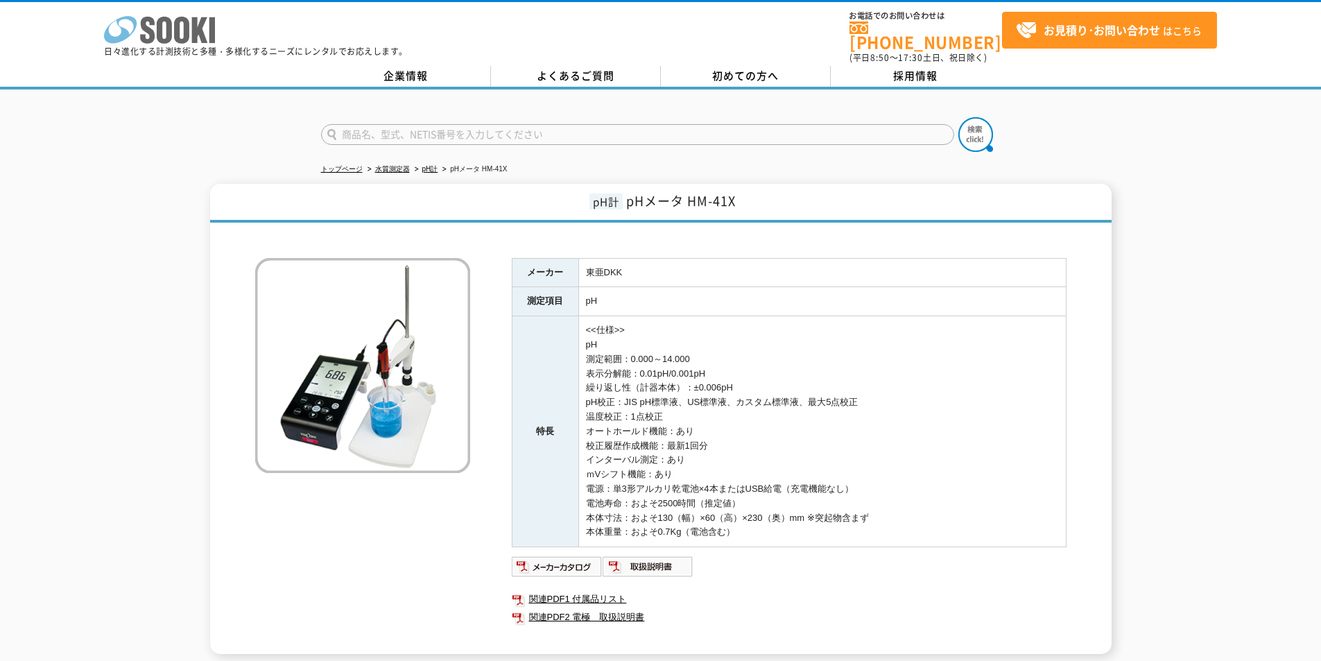  Describe the element at coordinates (745, 76) in the screenshot. I see `a: 初めての方へ` at that location.